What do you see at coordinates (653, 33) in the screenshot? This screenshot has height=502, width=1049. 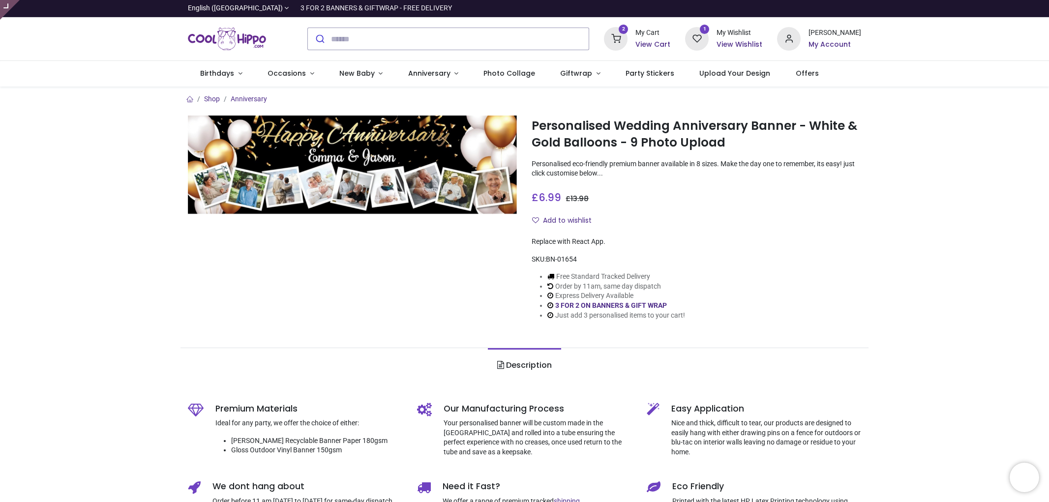 I see `div: My Cart` at bounding box center [653, 33].